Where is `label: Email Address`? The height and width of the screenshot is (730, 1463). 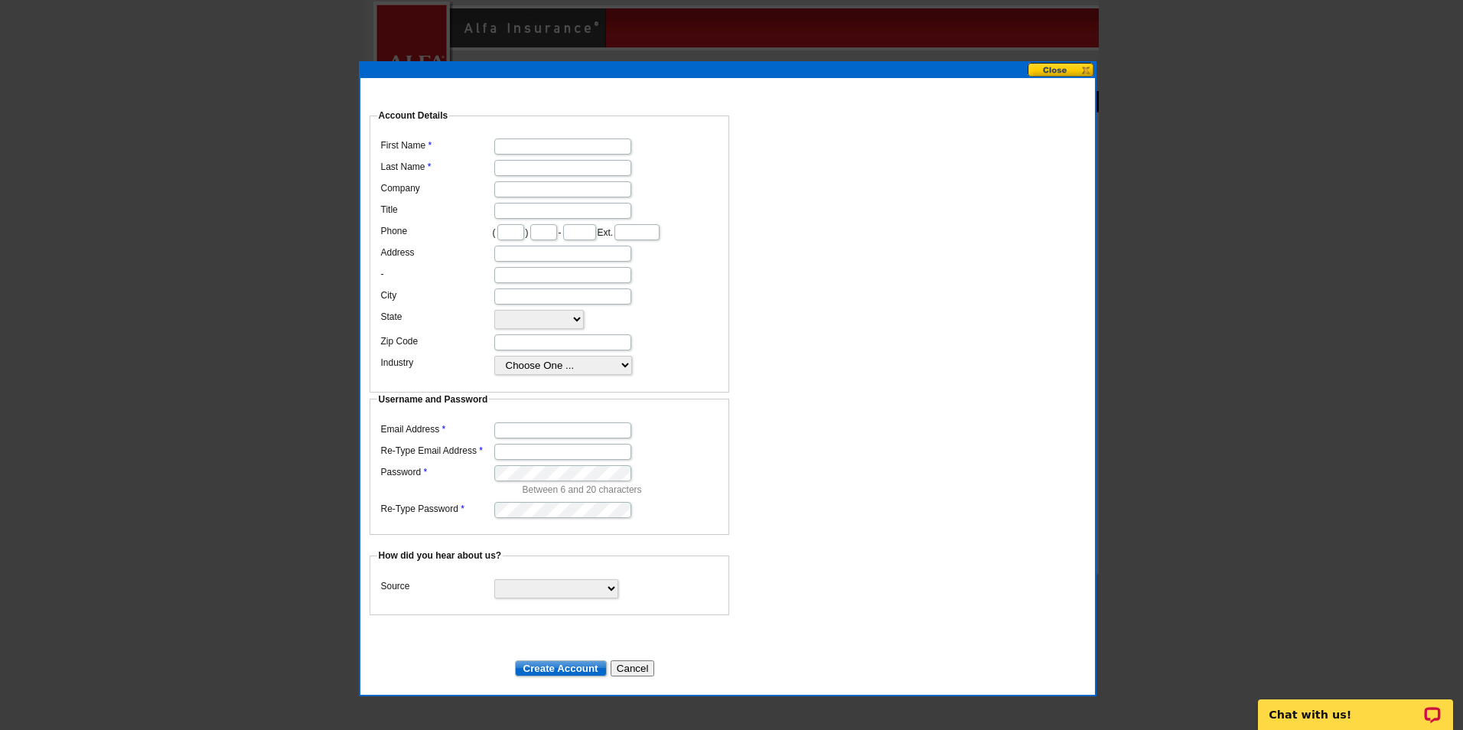
label: Email Address is located at coordinates (437, 429).